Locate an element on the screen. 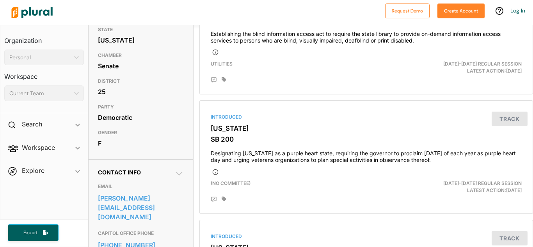 Image resolution: width=533 pixels, height=247 pixels. span: Utilities is located at coordinates (222, 64).